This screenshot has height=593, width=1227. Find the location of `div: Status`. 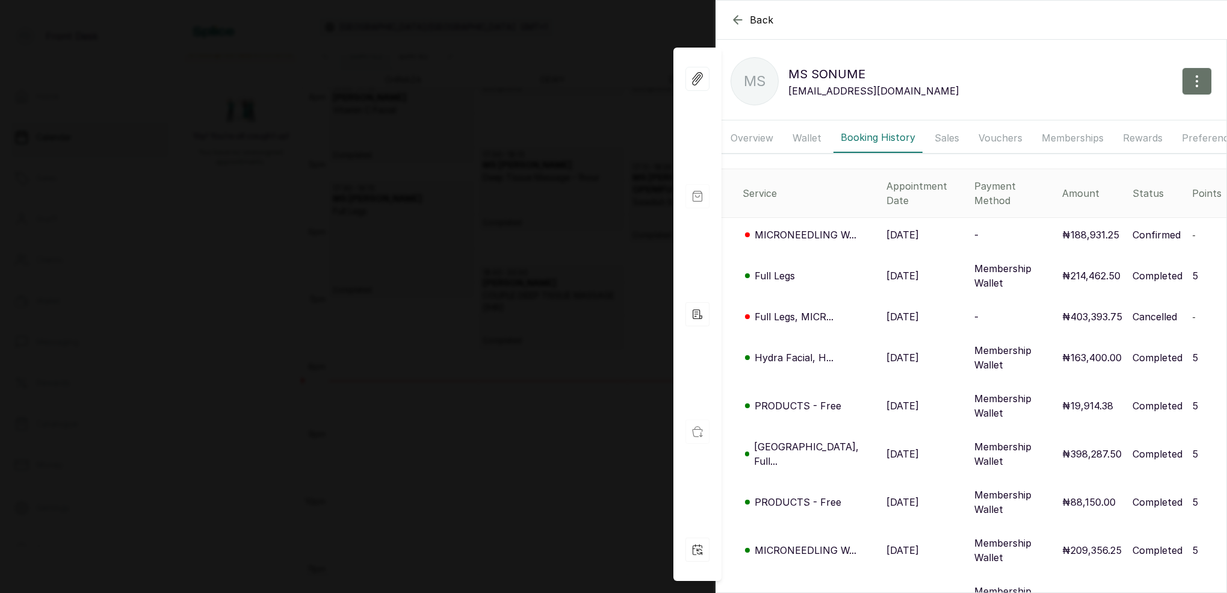

div: Status is located at coordinates (1157, 193).